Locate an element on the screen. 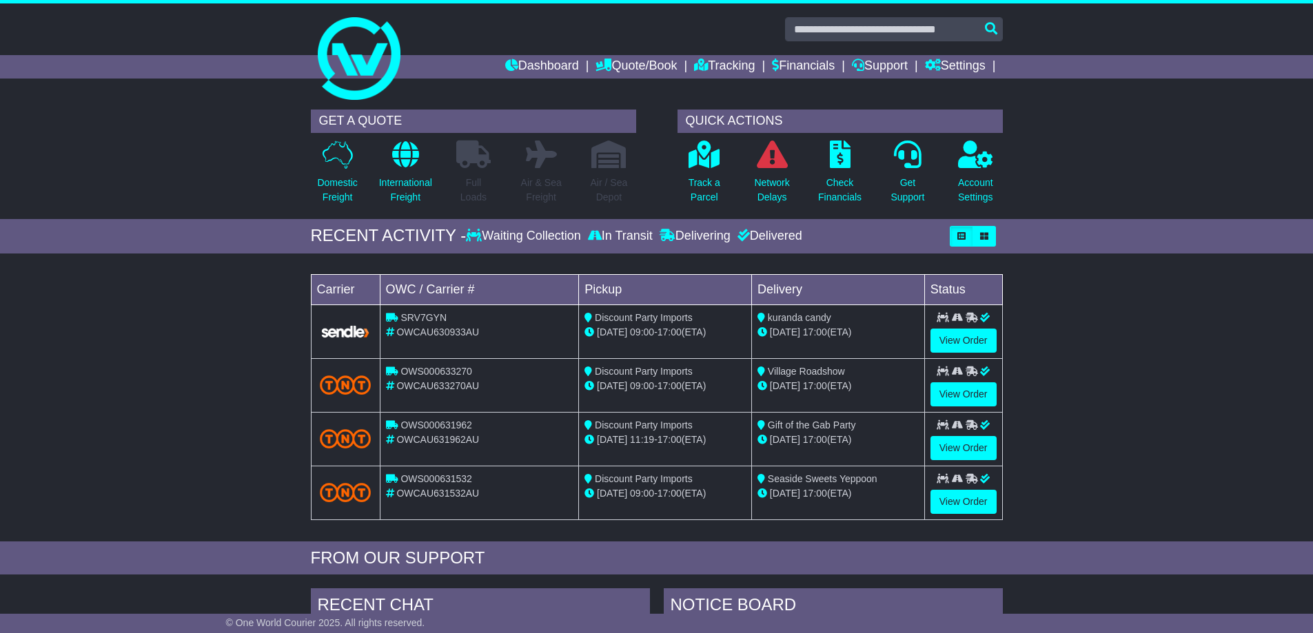 The image size is (1313, 633). td: Status is located at coordinates (963, 289).